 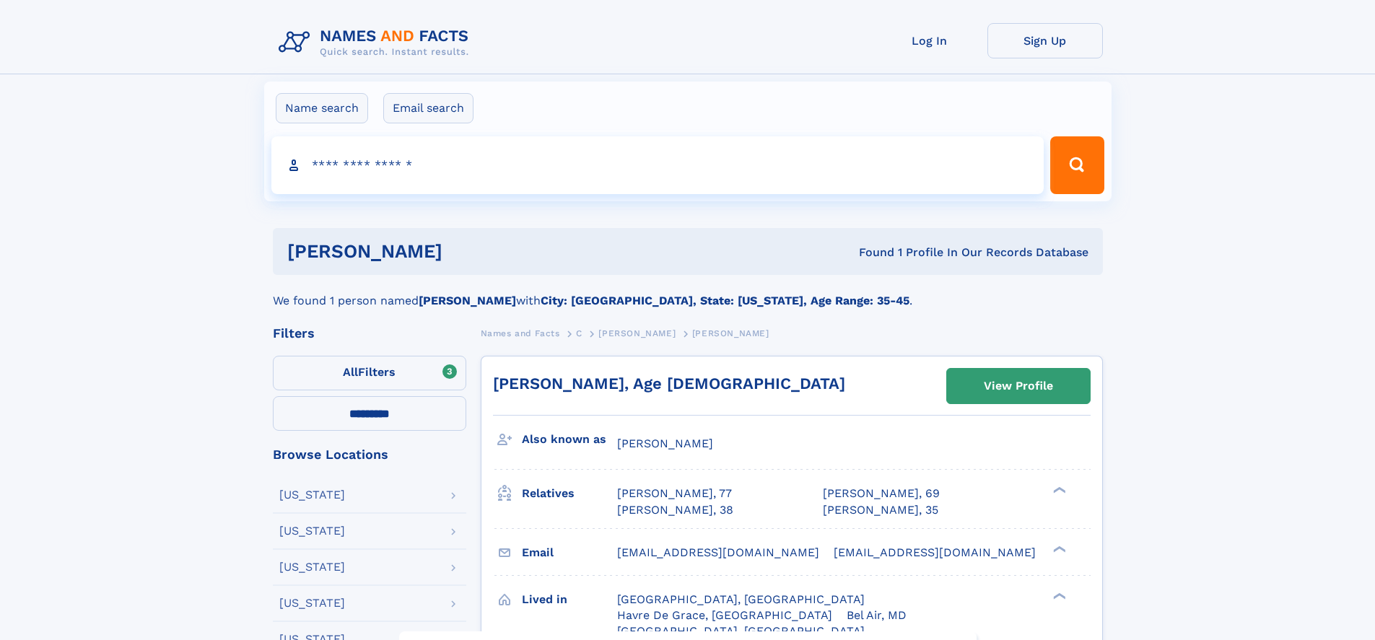 What do you see at coordinates (658, 165) in the screenshot?
I see `input: search input` at bounding box center [658, 165].